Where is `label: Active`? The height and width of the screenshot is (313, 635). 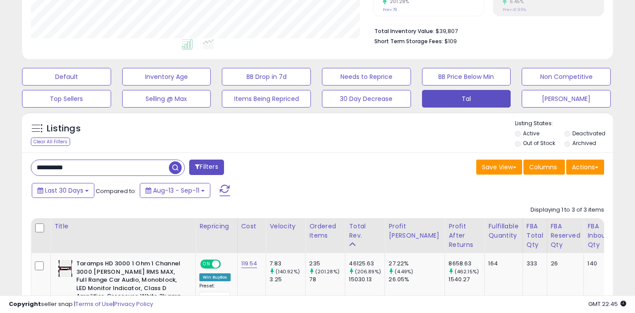 label: Active is located at coordinates (531, 133).